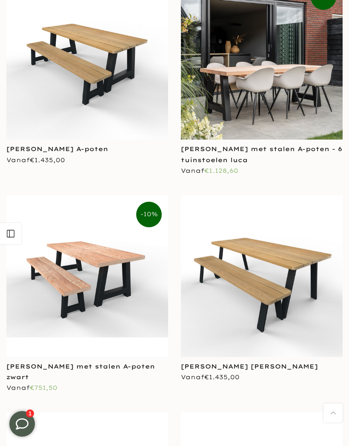  What do you see at coordinates (149, 214) in the screenshot?
I see `span: -10%` at bounding box center [149, 214].